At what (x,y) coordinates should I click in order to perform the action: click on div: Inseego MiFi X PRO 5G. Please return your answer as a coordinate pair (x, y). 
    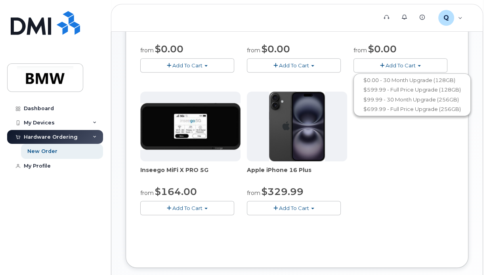
    Looking at the image, I should click on (190, 174).